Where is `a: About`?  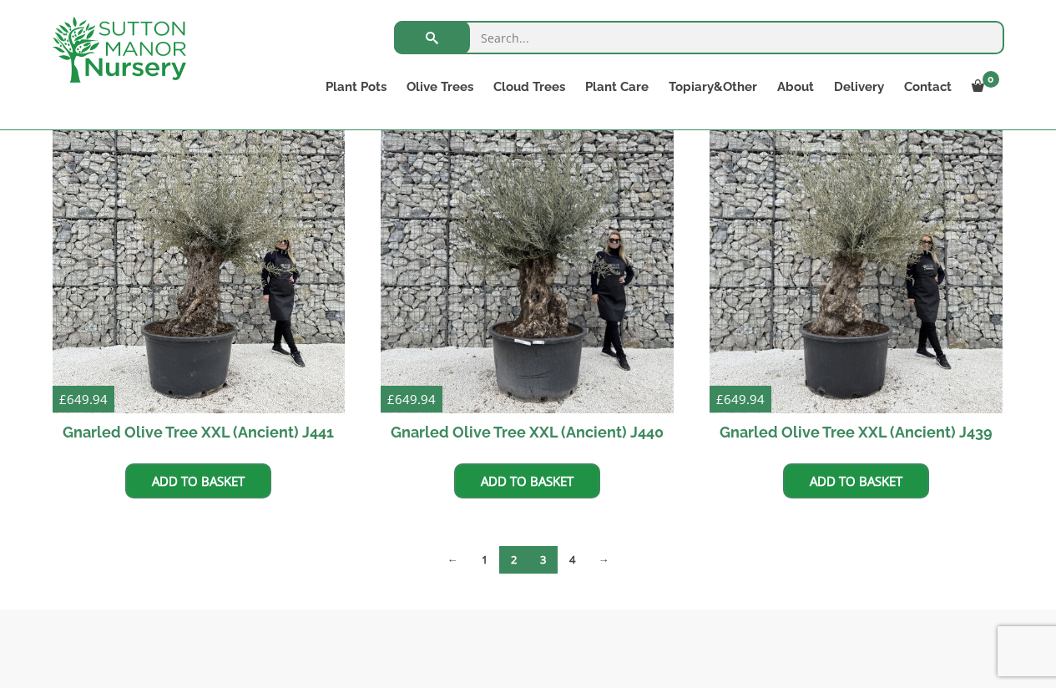
a: About is located at coordinates (795, 87).